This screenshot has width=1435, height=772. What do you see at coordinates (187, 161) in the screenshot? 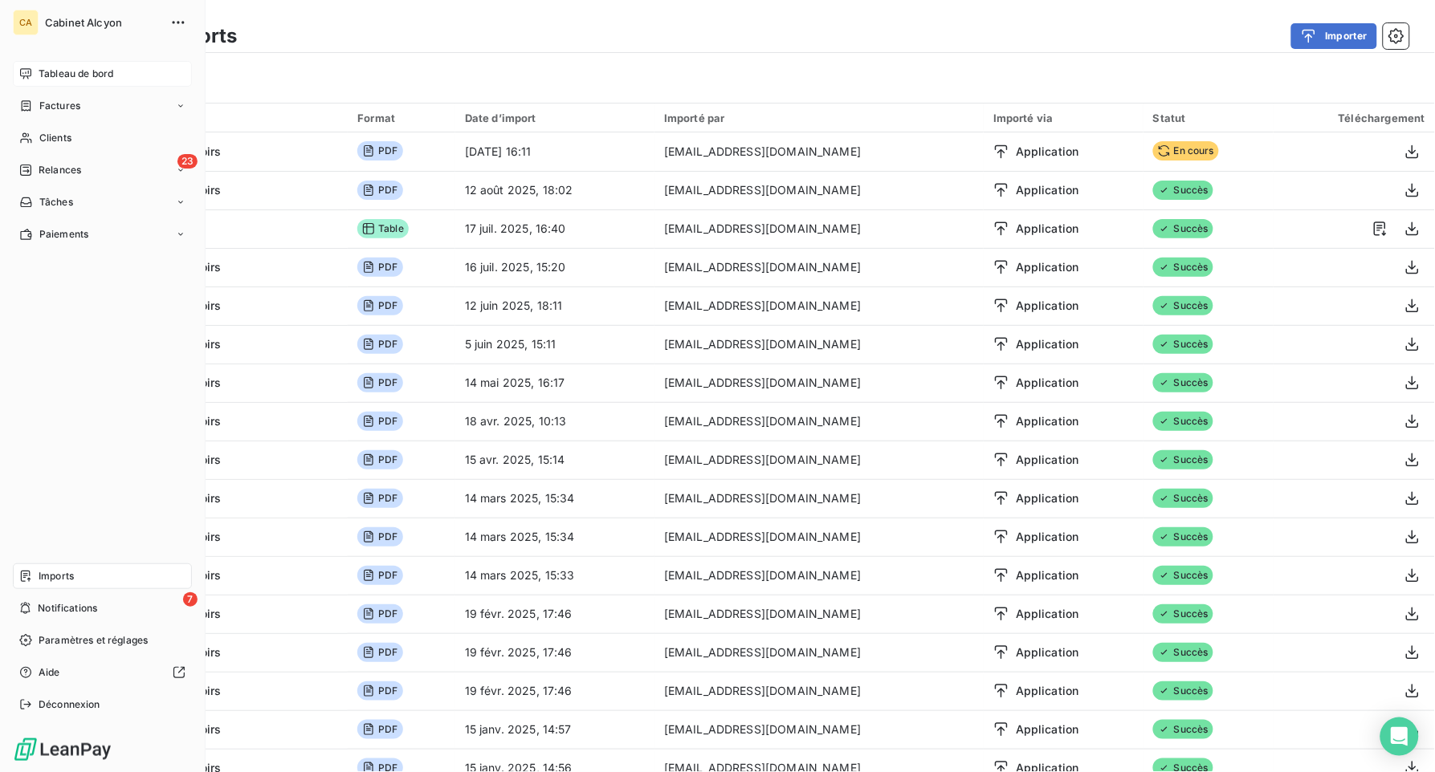
I see `span: 23` at bounding box center [187, 161].